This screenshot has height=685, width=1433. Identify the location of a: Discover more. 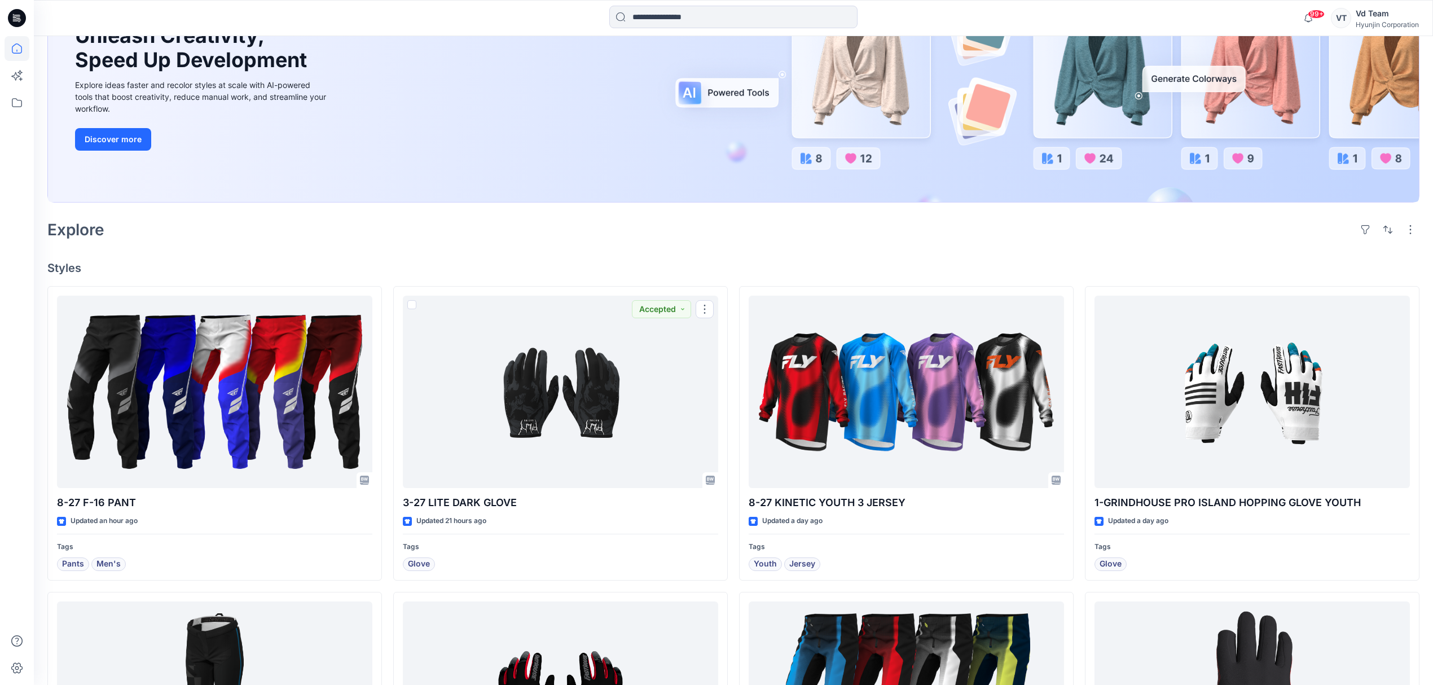
(202, 139).